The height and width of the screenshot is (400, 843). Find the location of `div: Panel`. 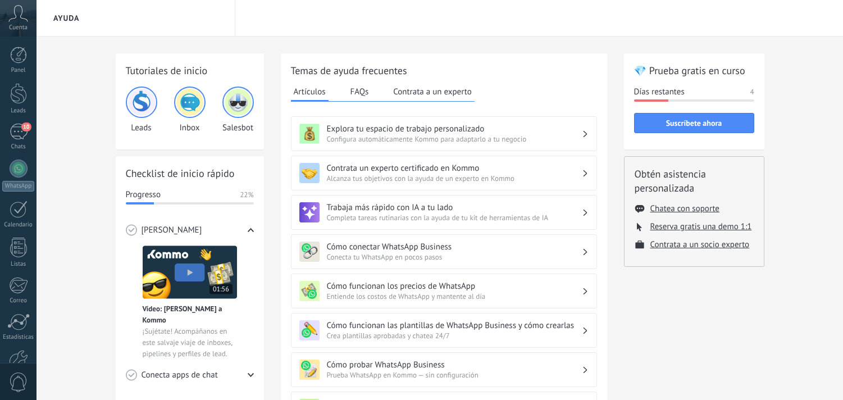

div: Panel is located at coordinates (19, 70).